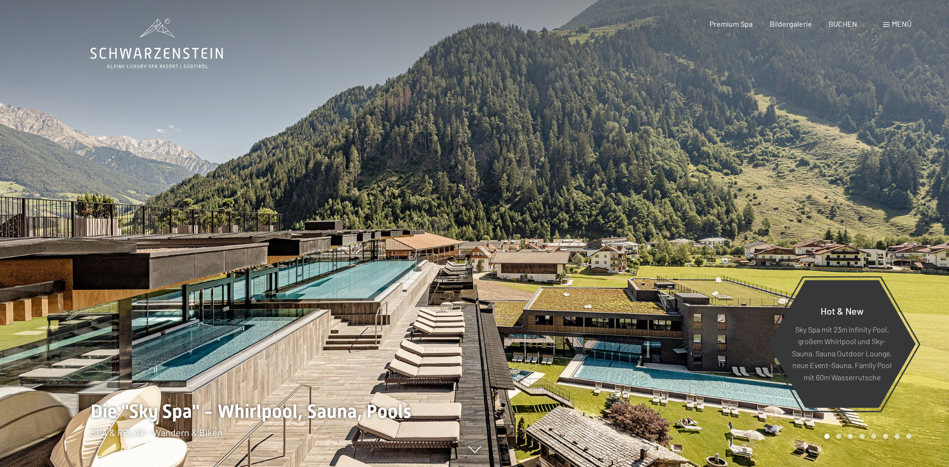 This screenshot has width=949, height=467. Describe the element at coordinates (841, 343) in the screenshot. I see `a: Hot & New Sky Spa mit 23m Infinity Pool, großem Whirlpool und Sky-Sauna, Sauna Outdoor Lounge, ne...` at that location.